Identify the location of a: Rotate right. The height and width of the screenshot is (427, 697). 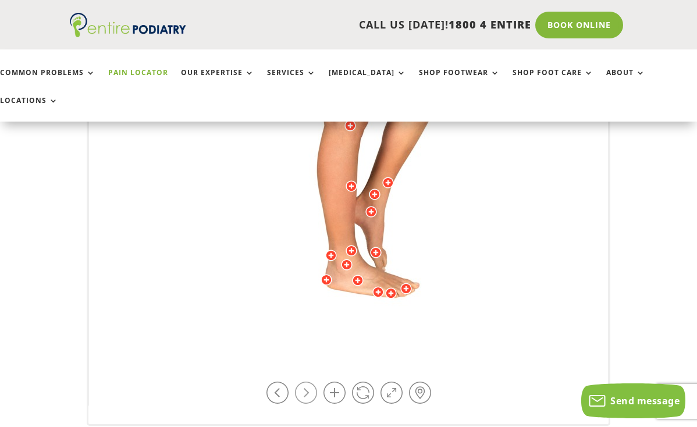
(306, 393).